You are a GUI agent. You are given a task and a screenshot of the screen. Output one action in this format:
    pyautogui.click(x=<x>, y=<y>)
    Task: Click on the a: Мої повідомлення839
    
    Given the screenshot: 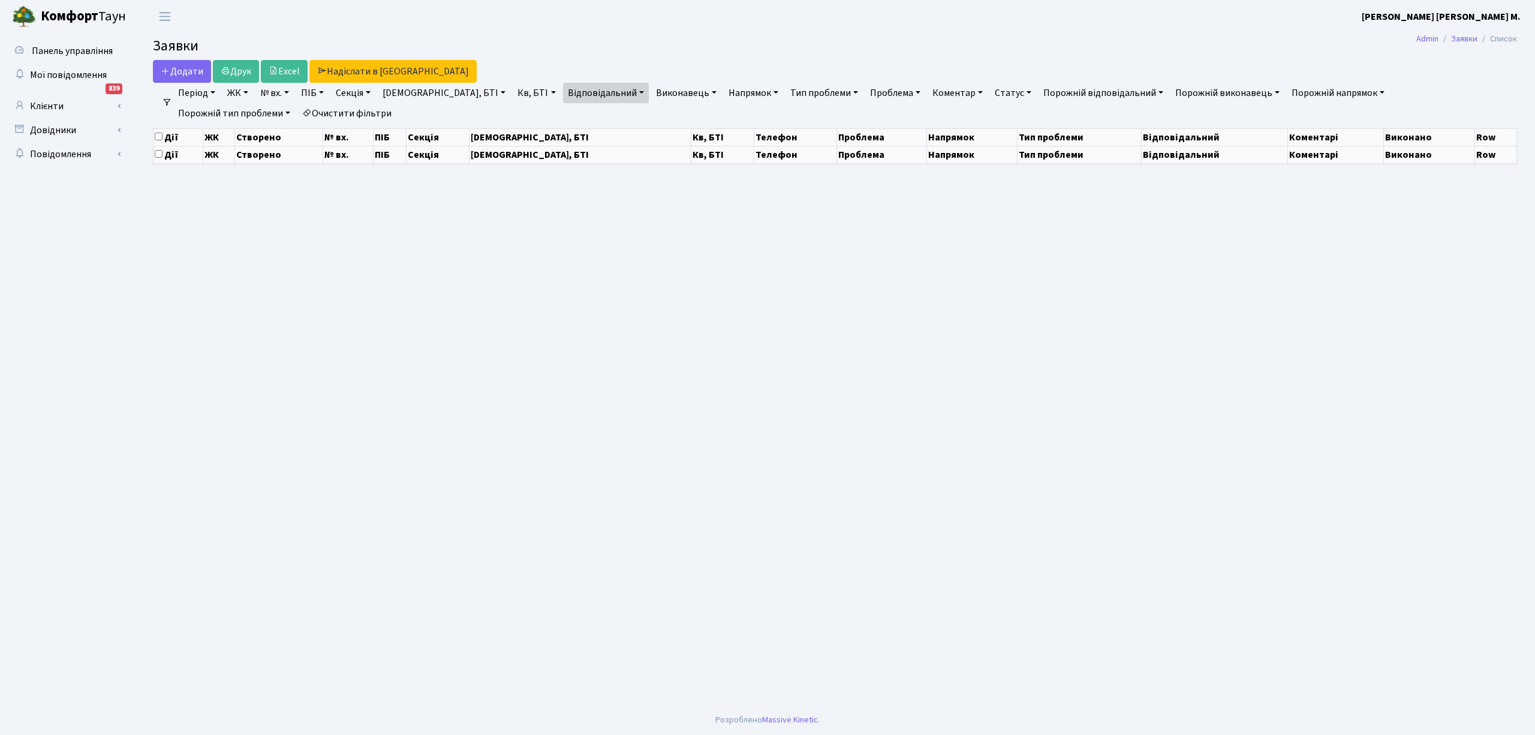 What is the action you would take?
    pyautogui.click(x=66, y=75)
    